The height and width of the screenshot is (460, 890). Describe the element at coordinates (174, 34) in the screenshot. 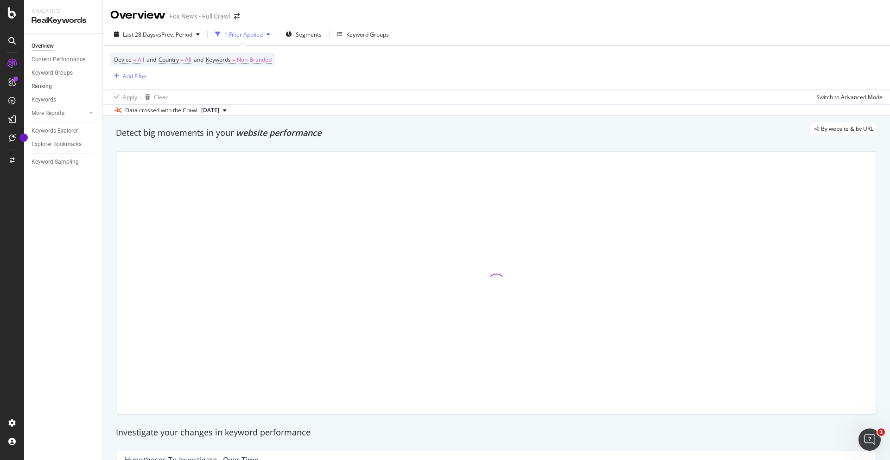

I see `span: vs Prev. Period` at that location.